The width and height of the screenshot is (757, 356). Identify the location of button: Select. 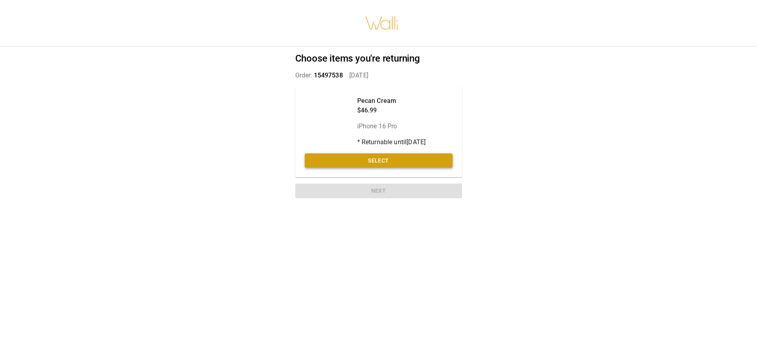
(379, 161).